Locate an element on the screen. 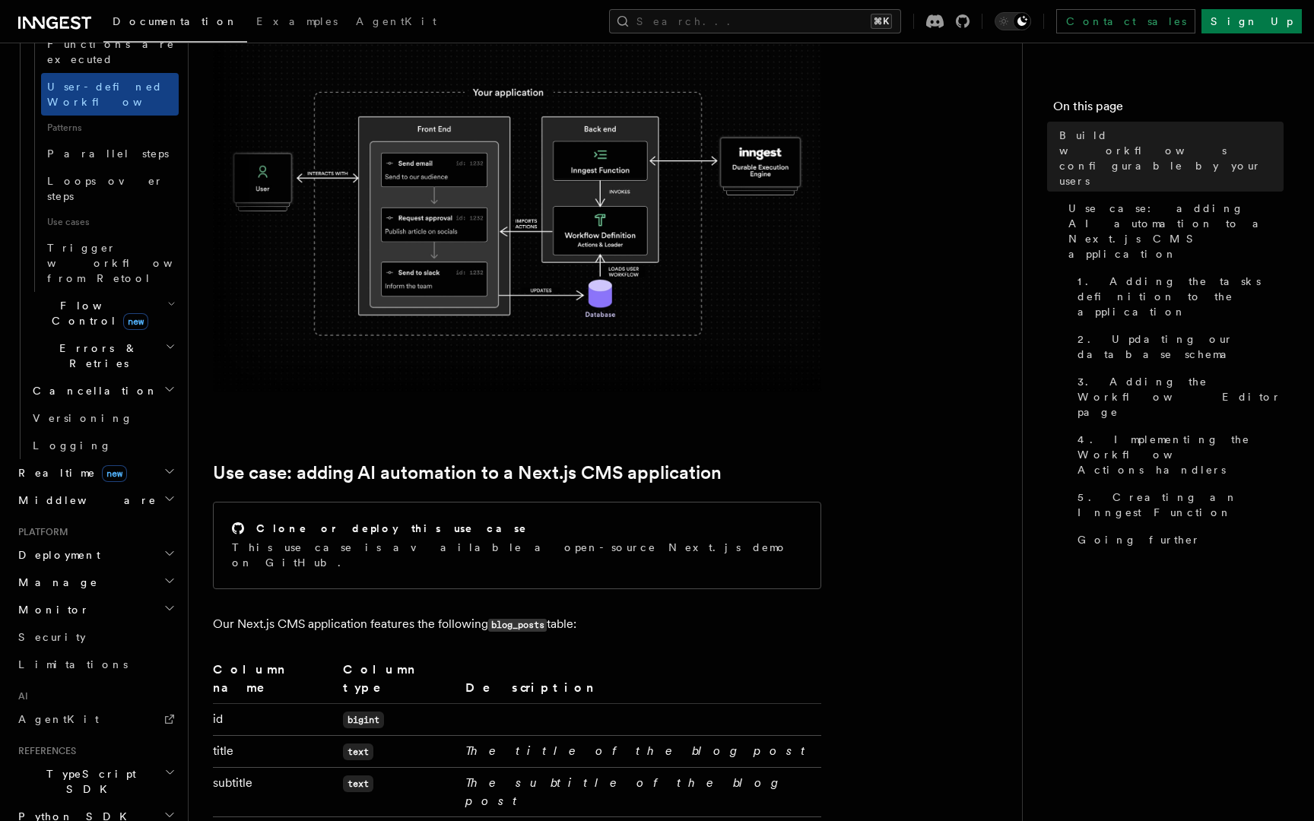 This screenshot has width=1314, height=821. a: Versioning is located at coordinates (103, 418).